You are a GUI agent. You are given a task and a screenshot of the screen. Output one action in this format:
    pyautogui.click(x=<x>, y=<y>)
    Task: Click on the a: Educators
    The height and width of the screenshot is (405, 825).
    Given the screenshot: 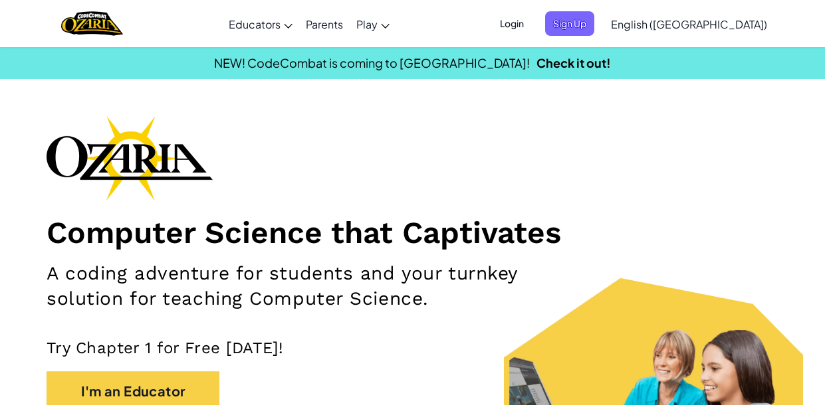 What is the action you would take?
    pyautogui.click(x=261, y=24)
    